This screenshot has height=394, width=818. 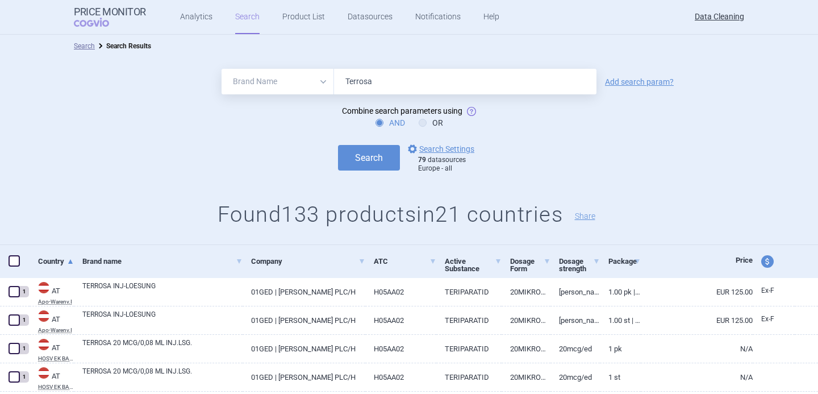 I want to click on a: Dosage Form, so click(x=530, y=265).